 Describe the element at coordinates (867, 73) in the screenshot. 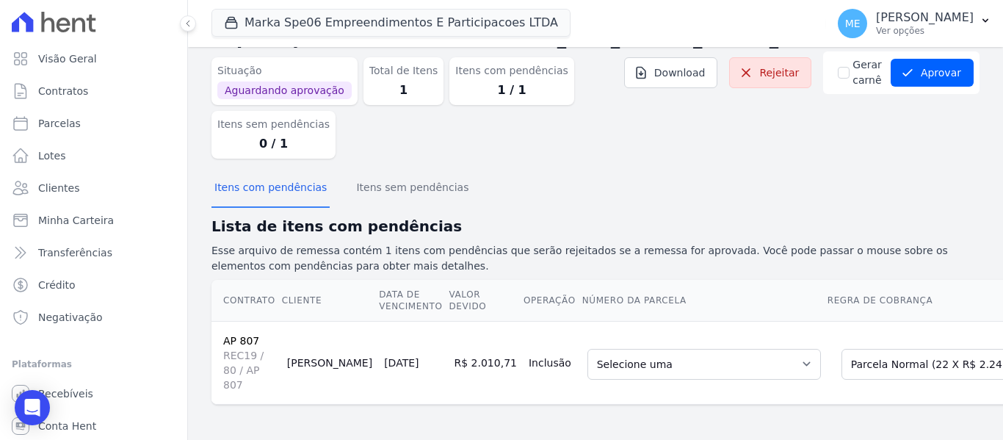

I see `label: Gerar carnê` at that location.